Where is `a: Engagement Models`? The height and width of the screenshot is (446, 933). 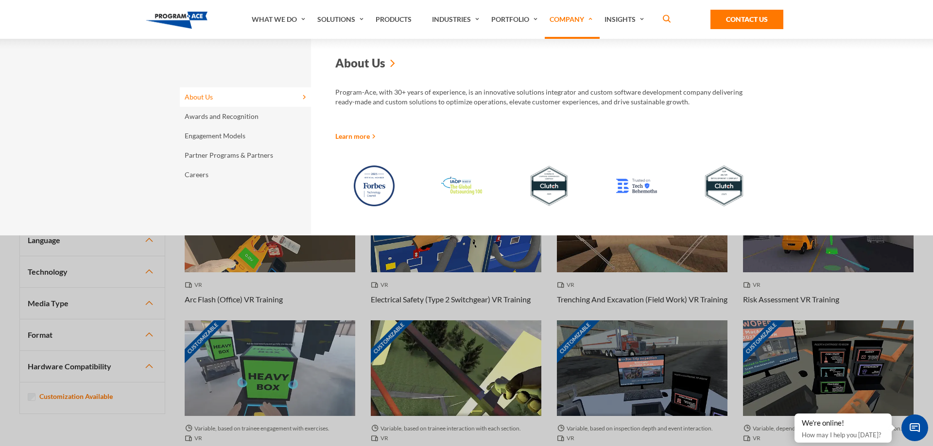
a: Engagement Models is located at coordinates (245, 136).